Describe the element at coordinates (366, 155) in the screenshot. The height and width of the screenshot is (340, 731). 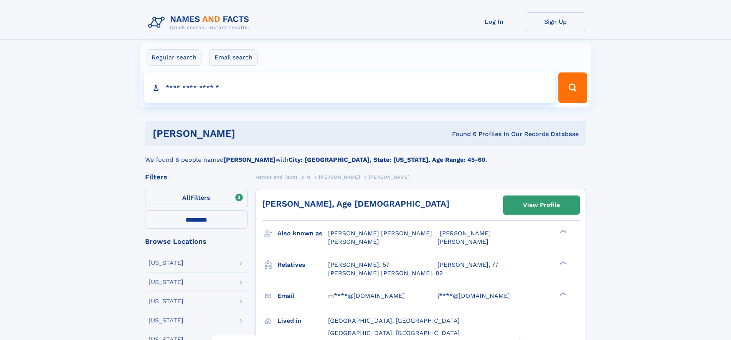
I see `div: We found 6 people named with .` at that location.